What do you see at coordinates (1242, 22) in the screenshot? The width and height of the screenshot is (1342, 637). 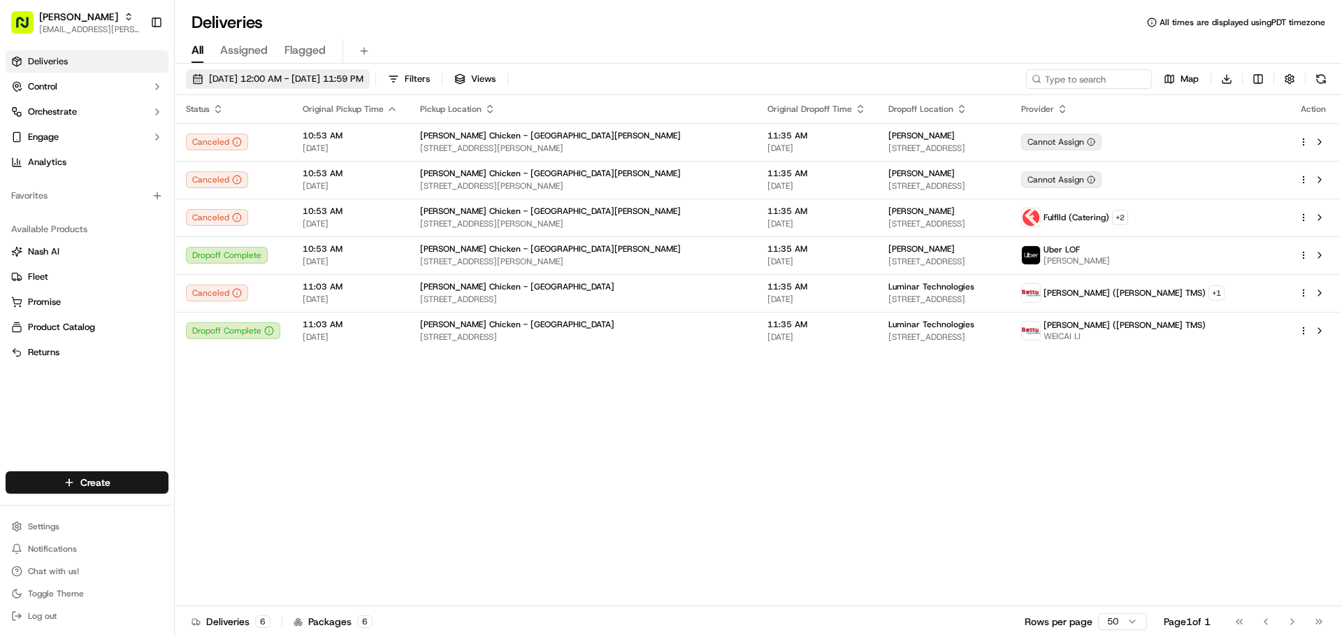 I see `span: All times are displayed using PDT timezone` at bounding box center [1242, 22].